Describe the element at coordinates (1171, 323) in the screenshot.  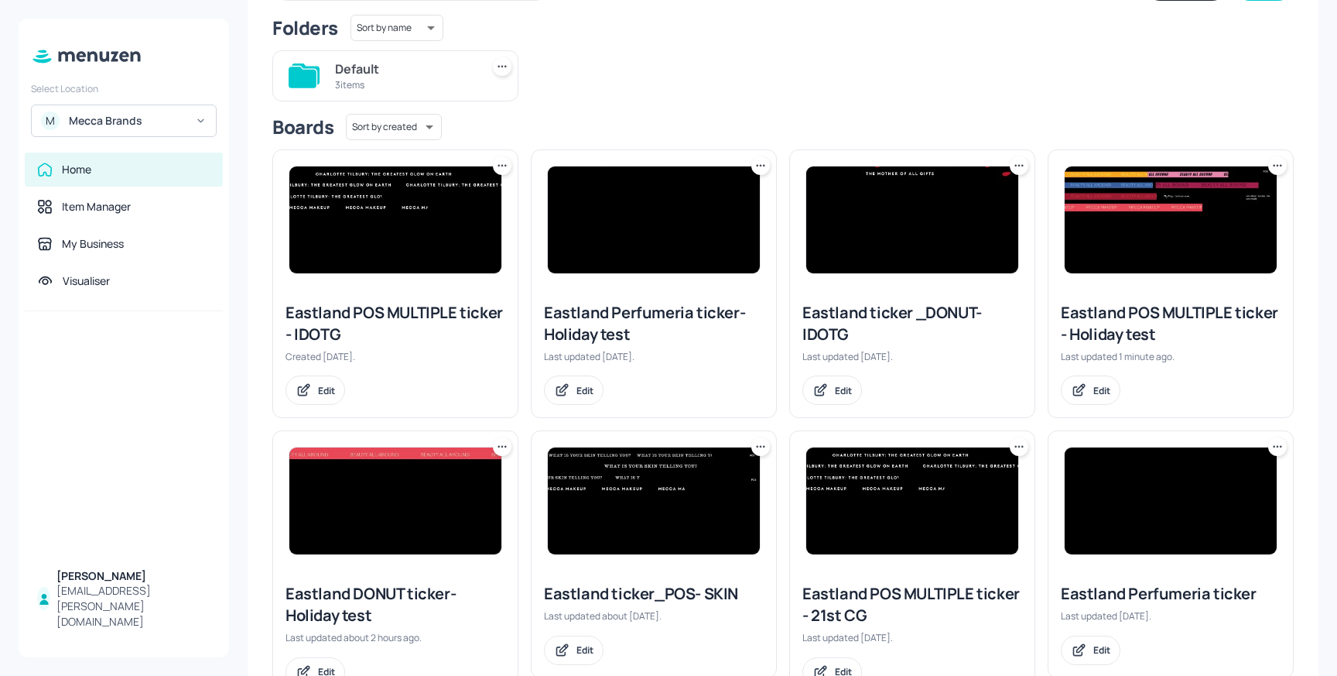
I see `div: Eastland POS MULTIPLE ticker - Holiday test` at that location.